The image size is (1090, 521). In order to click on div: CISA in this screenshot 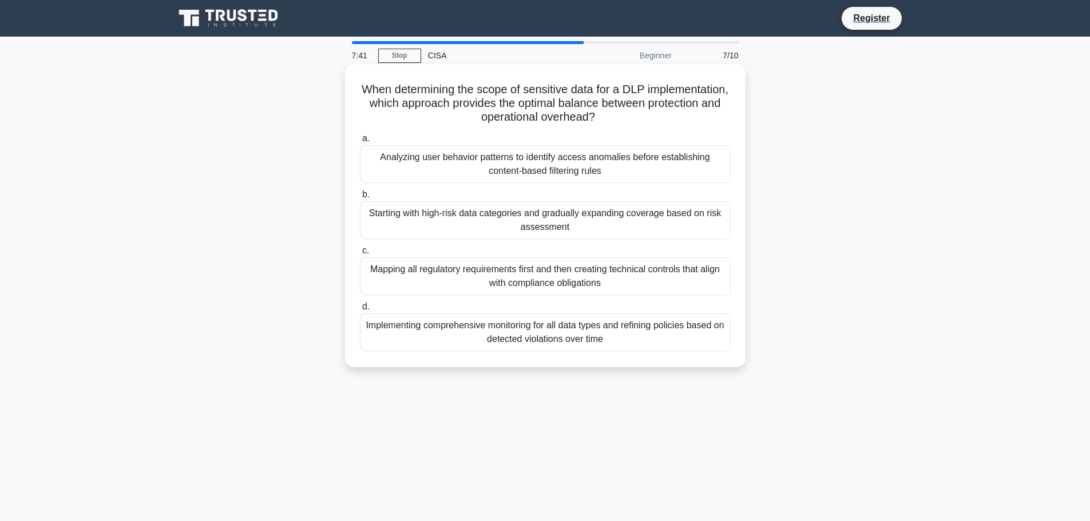, I will do `click(499, 55)`.